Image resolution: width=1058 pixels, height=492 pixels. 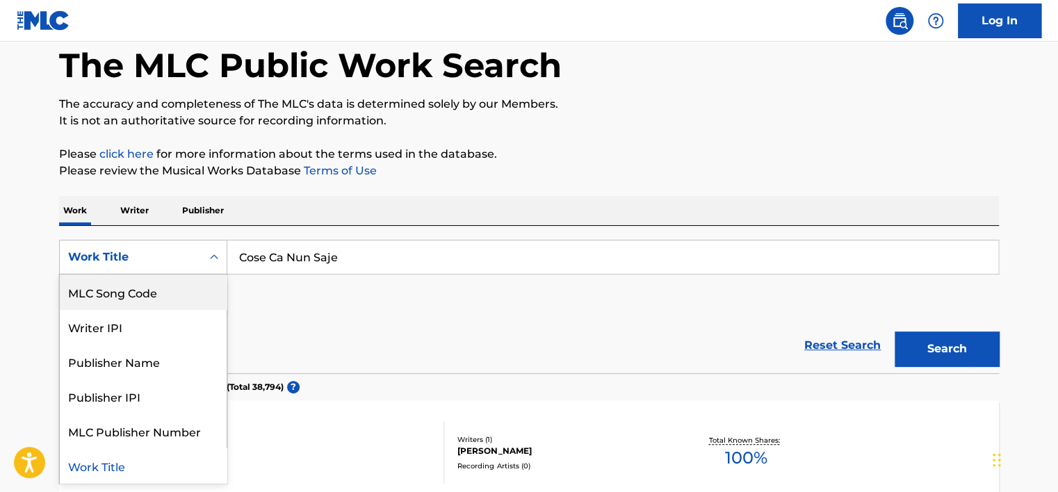 What do you see at coordinates (134, 211) in the screenshot?
I see `p: Writer` at bounding box center [134, 211].